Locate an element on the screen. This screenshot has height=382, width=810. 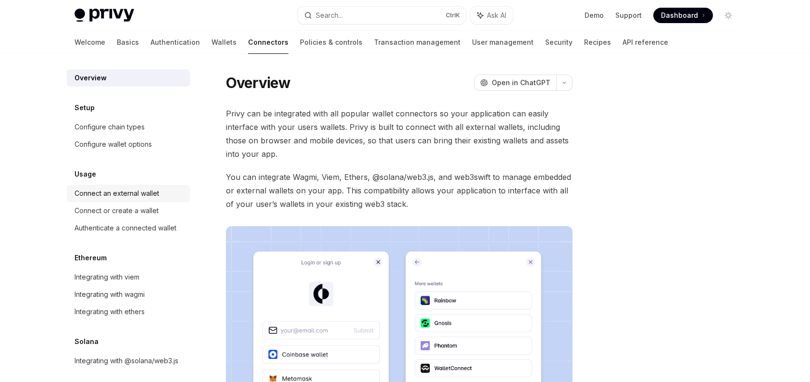
div: Integrating with viem is located at coordinates (107, 277).